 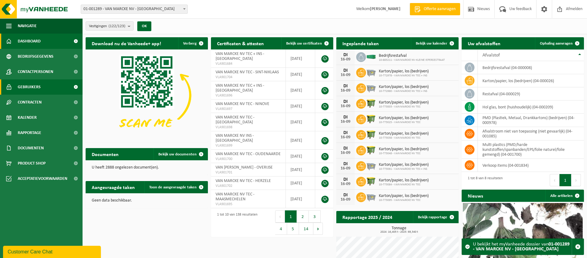 I want to click on div: 1 tot 8 van 8 resultaten, so click(x=484, y=180).